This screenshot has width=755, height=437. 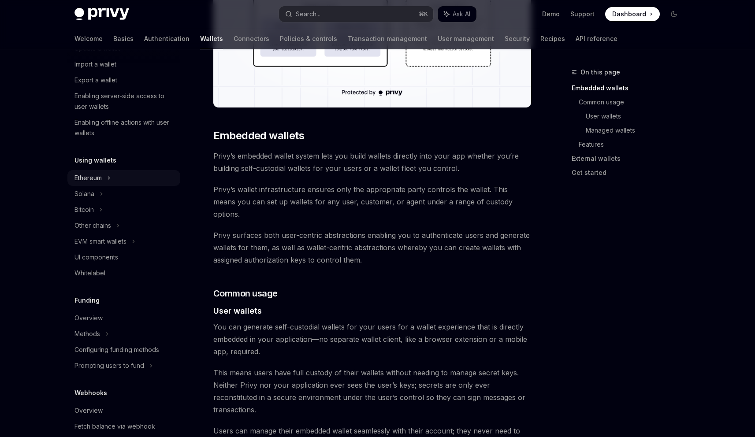 What do you see at coordinates (102, 14) in the screenshot?
I see `img: dark logo` at bounding box center [102, 14].